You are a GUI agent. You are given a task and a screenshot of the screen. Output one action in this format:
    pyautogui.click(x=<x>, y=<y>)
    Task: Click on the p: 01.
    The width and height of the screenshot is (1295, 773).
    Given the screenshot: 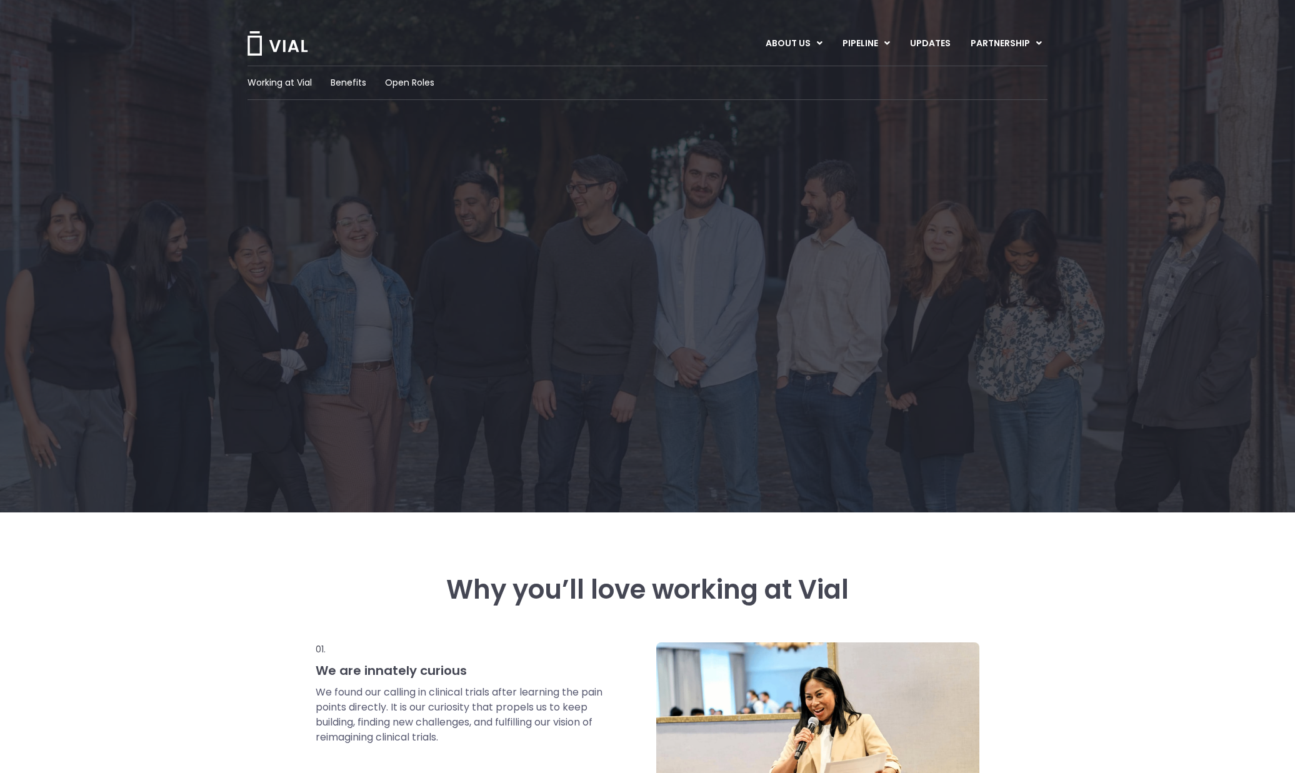 What is the action you would take?
    pyautogui.click(x=460, y=650)
    